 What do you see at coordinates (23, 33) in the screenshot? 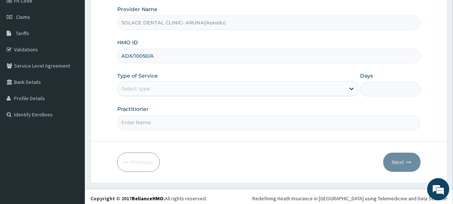
I see `span: Tariffs` at bounding box center [23, 33].